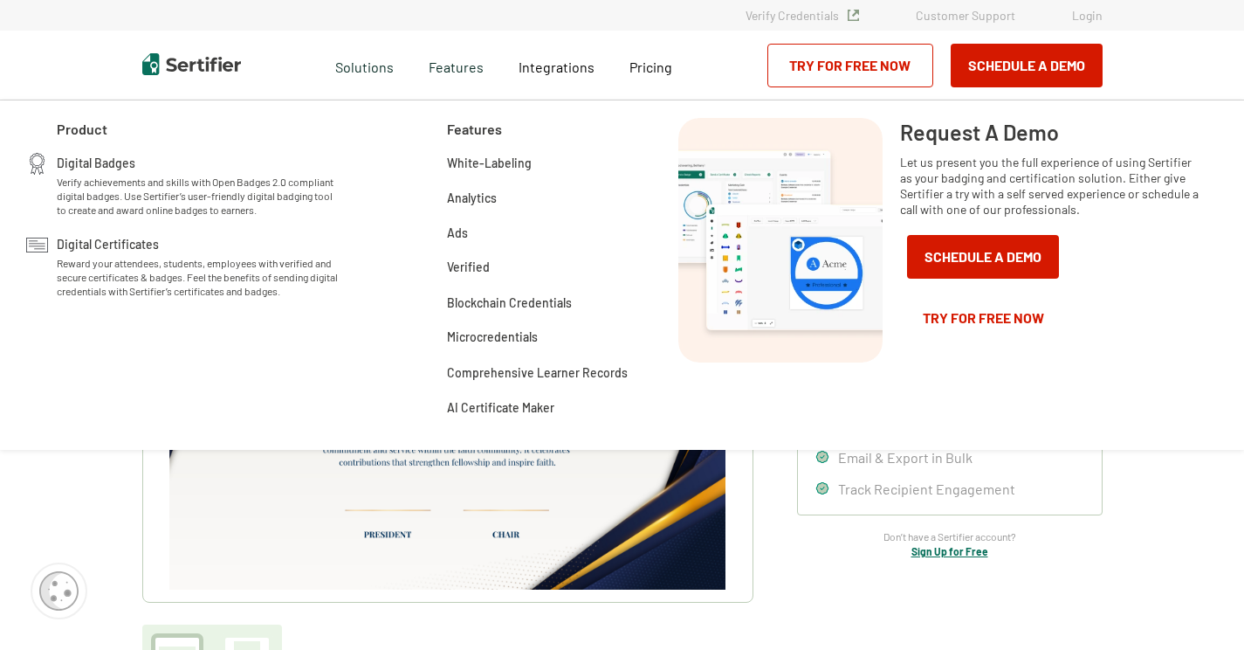 The image size is (1244, 650). I want to click on span: Solutions, so click(364, 65).